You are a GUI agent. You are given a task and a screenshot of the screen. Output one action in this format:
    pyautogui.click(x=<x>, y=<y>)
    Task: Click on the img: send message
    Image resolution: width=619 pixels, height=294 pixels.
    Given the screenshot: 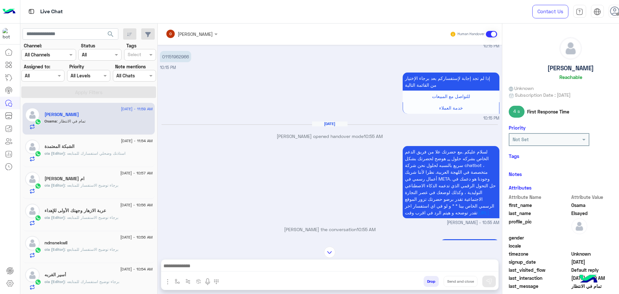 What is the action you would take?
    pyautogui.click(x=489, y=281)
    